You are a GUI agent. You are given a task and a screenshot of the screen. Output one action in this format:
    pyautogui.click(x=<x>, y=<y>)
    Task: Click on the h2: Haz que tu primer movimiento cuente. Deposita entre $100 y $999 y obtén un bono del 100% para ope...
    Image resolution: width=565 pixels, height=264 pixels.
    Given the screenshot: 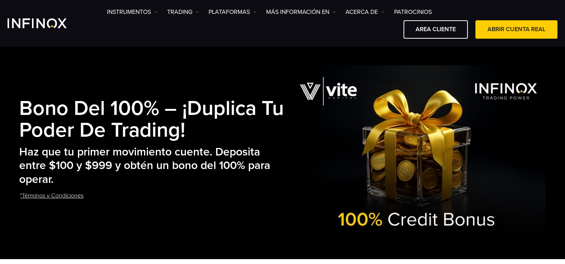 What is the action you would take?
    pyautogui.click(x=153, y=166)
    